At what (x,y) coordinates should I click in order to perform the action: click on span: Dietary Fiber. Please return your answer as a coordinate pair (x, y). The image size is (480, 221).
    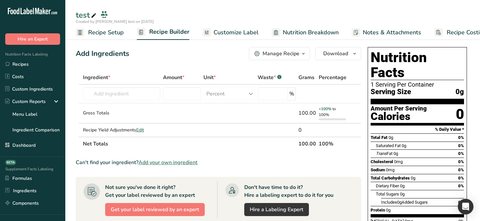
    Looking at the image, I should click on (388, 186).